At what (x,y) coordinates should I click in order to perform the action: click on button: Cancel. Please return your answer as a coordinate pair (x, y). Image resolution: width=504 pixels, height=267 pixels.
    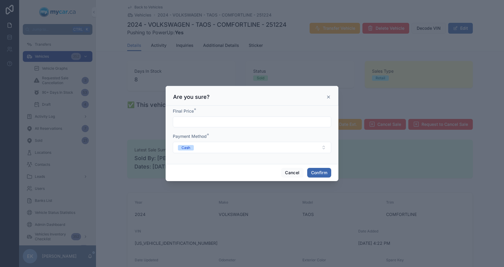
    Looking at the image, I should click on (292, 173).